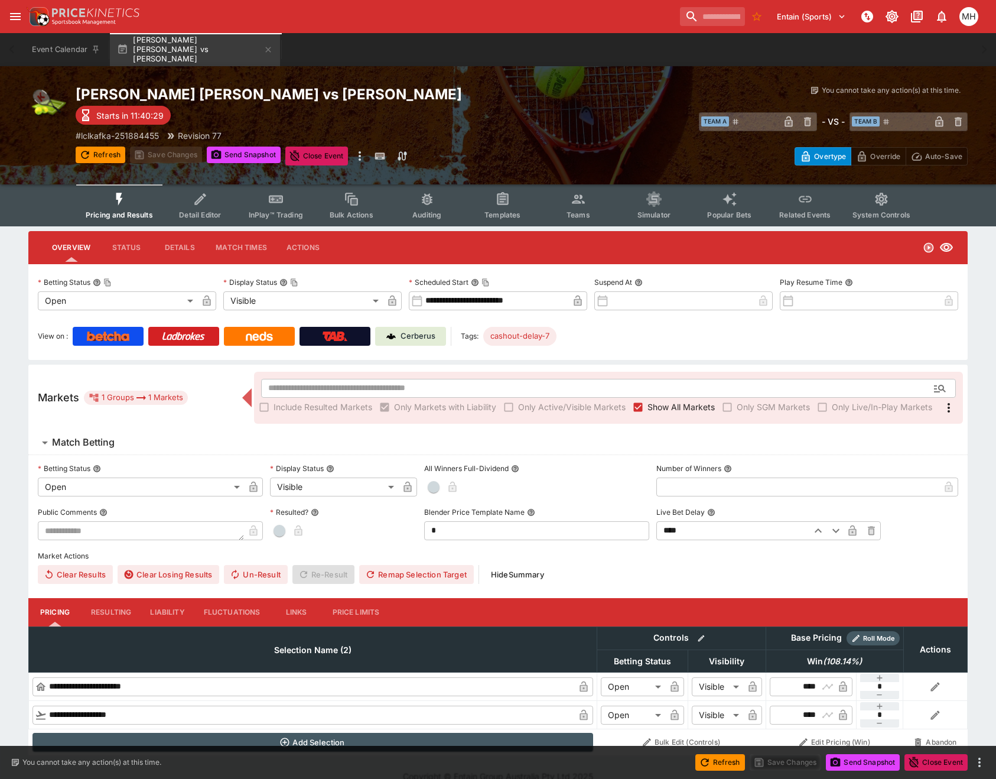 This screenshot has width=996, height=779. Describe the element at coordinates (250, 282) in the screenshot. I see `p: Display Status` at that location.